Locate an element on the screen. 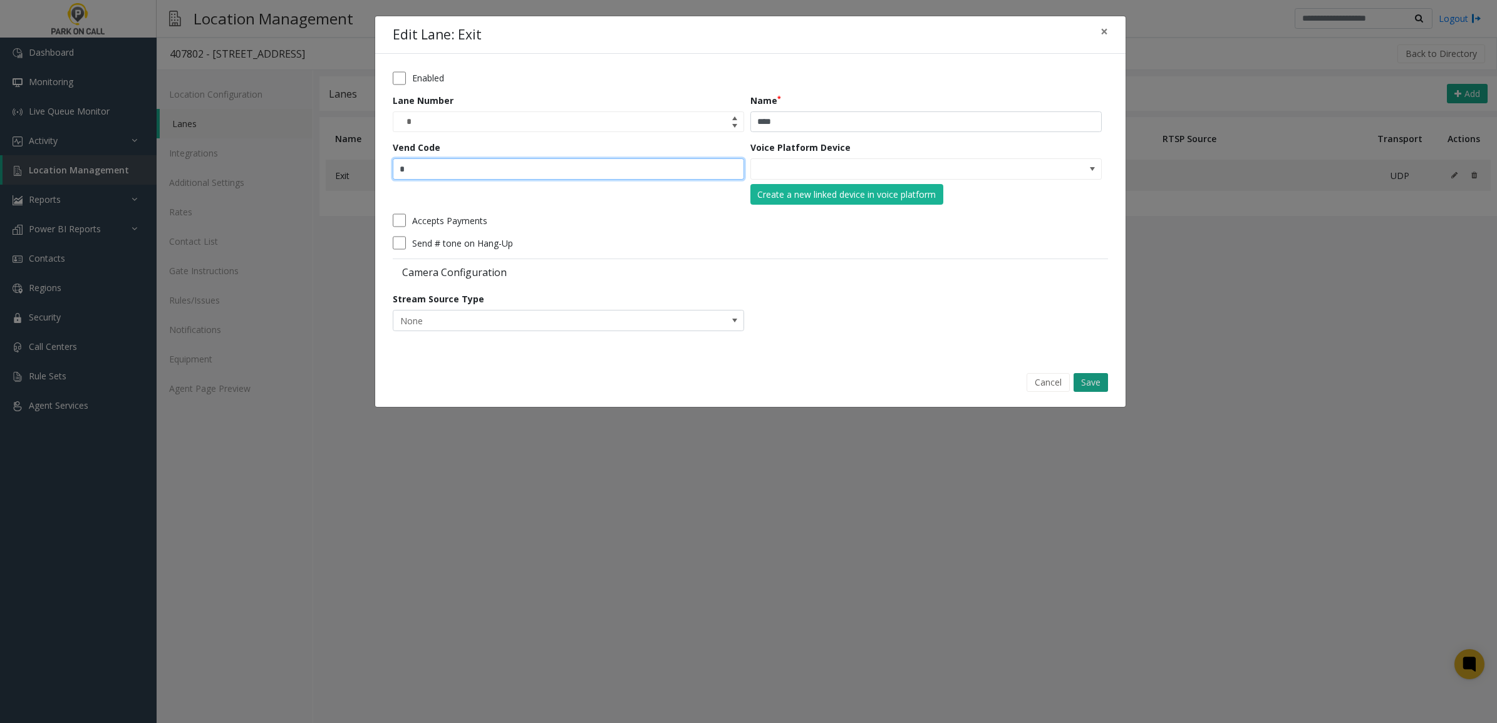 This screenshot has width=1497, height=723. span: None is located at coordinates (533, 321).